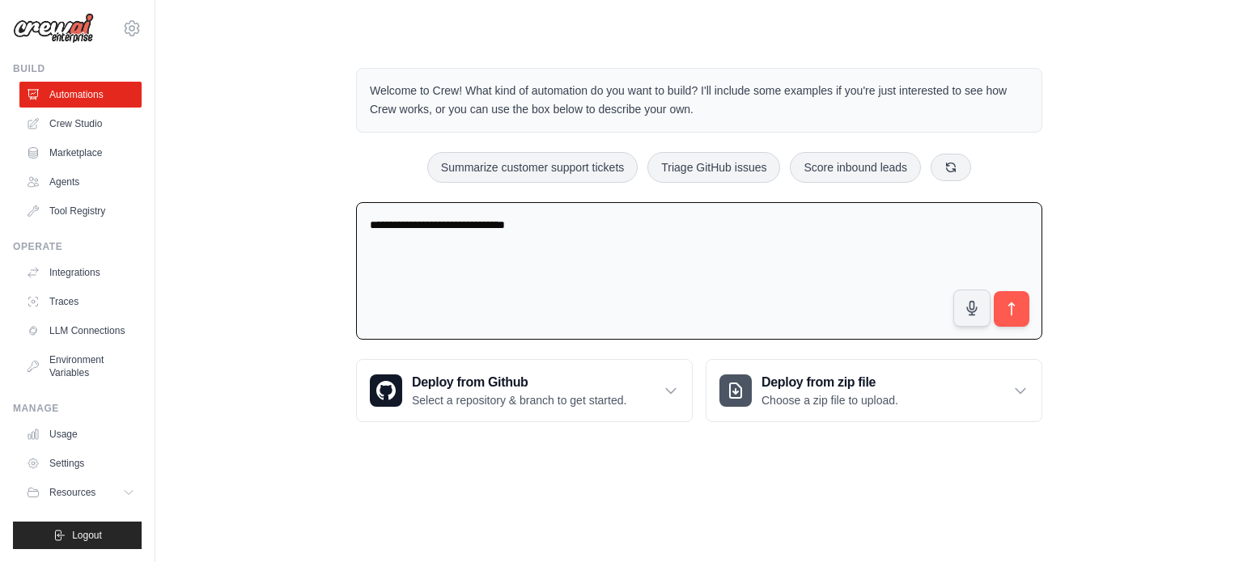 The image size is (1243, 562). What do you see at coordinates (830, 383) in the screenshot?
I see `h3: Deploy from zip file` at bounding box center [830, 383].